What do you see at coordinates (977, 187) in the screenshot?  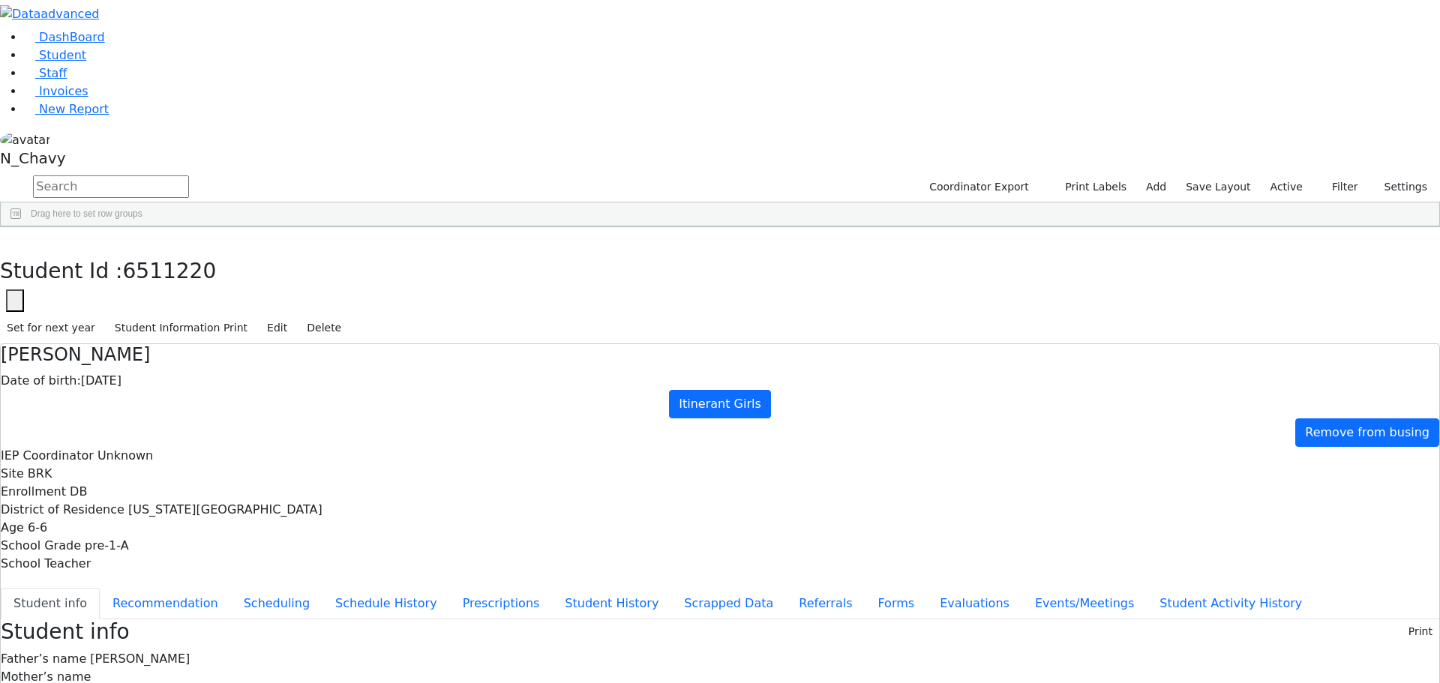 I see `button: Coordinator Export` at bounding box center [977, 187].